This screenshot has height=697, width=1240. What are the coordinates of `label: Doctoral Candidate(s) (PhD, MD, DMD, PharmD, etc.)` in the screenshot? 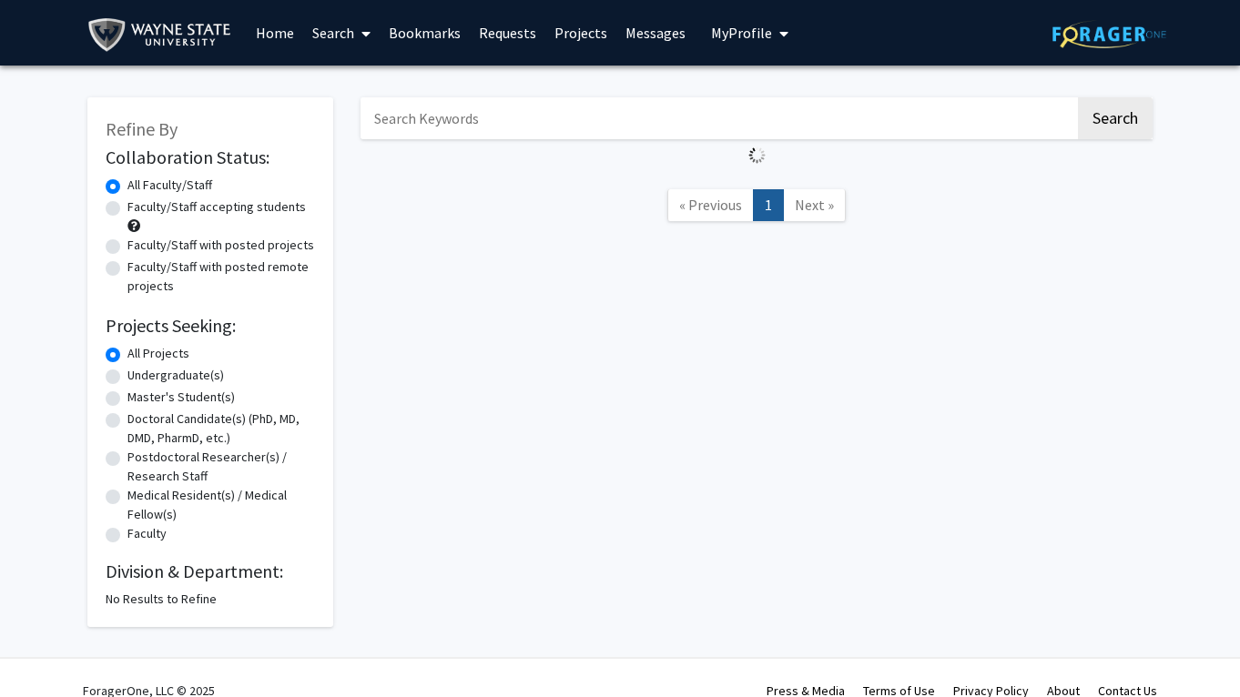 It's located at (221, 429).